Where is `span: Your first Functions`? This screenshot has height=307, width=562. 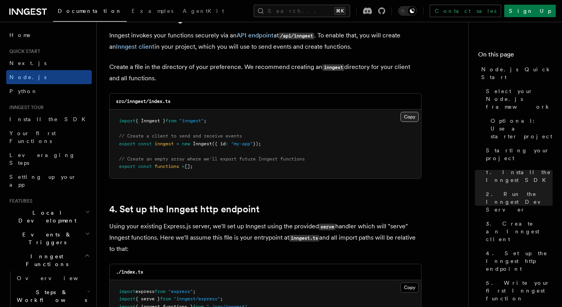 span: Your first Functions is located at coordinates (32, 137).